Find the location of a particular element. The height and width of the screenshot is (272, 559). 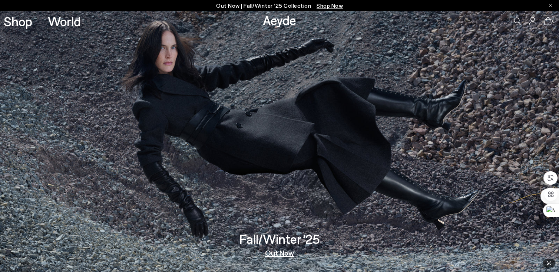

a: Aeyde is located at coordinates (279, 20).